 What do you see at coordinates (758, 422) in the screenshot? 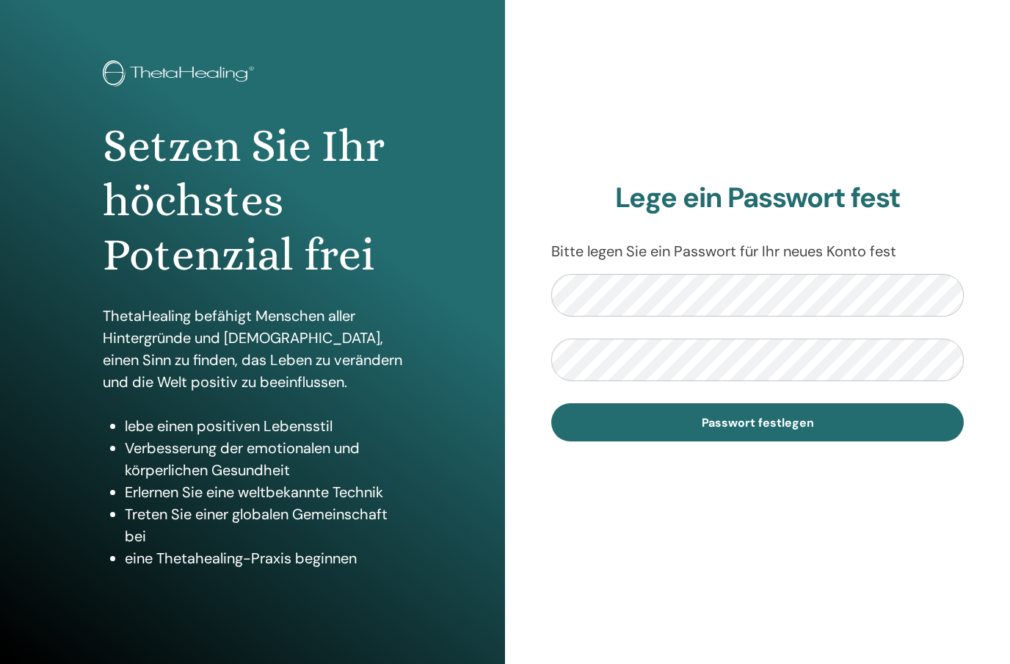
I see `font: Passwort festlegen` at bounding box center [758, 422].